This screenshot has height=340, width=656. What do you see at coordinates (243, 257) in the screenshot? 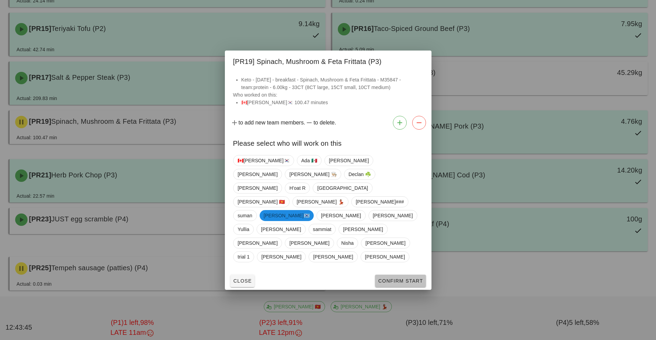
I see `span: trial 1` at bounding box center [243, 257].